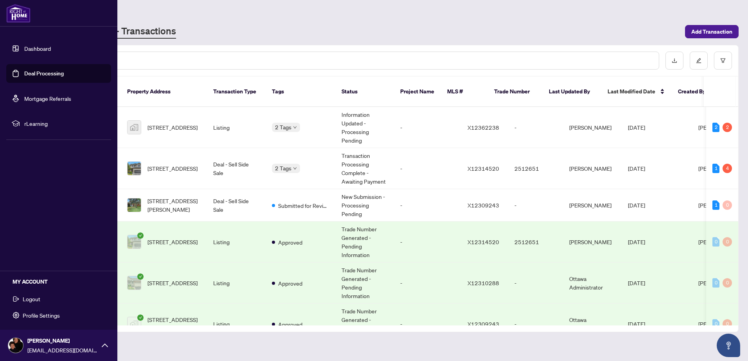 The height and width of the screenshot is (361, 748). What do you see at coordinates (59, 299) in the screenshot?
I see `button: Logout` at bounding box center [59, 299].